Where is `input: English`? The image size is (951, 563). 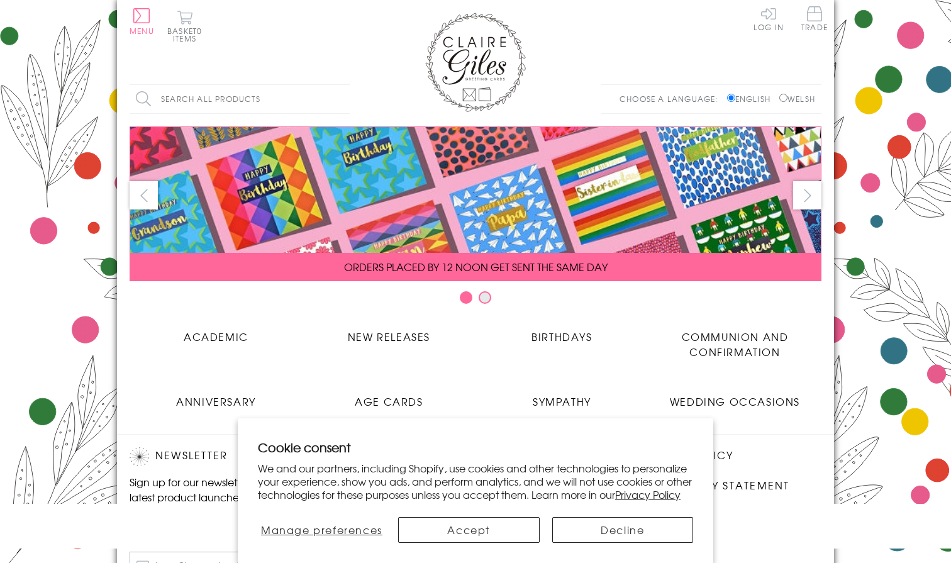
input: English is located at coordinates (731, 97).